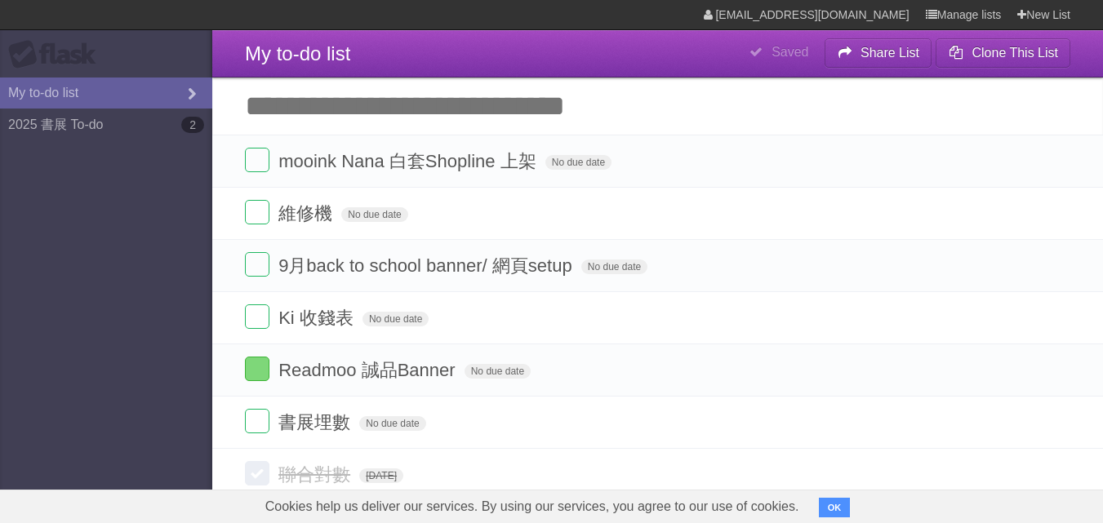  What do you see at coordinates (368, 370) in the screenshot?
I see `span: Readmoo 誠品Banner` at bounding box center [368, 370].